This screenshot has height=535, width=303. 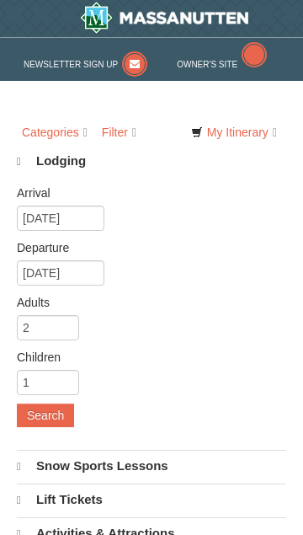 I want to click on button: Search, so click(x=45, y=415).